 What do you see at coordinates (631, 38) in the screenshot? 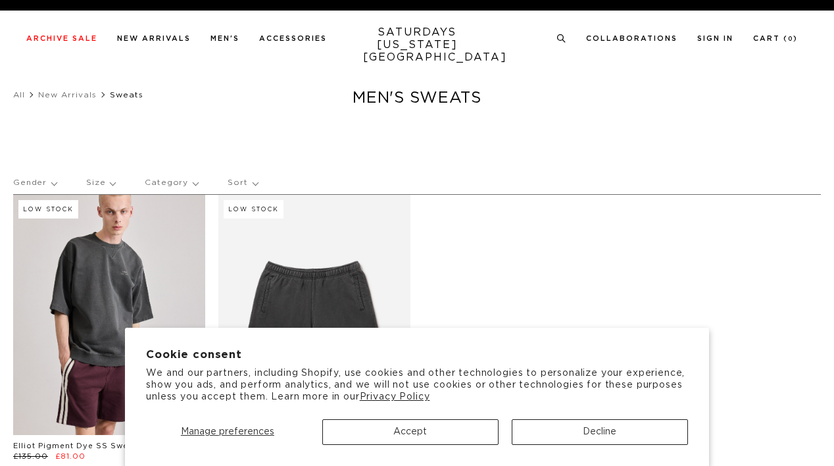
I see `a: Collaborations` at bounding box center [631, 38].